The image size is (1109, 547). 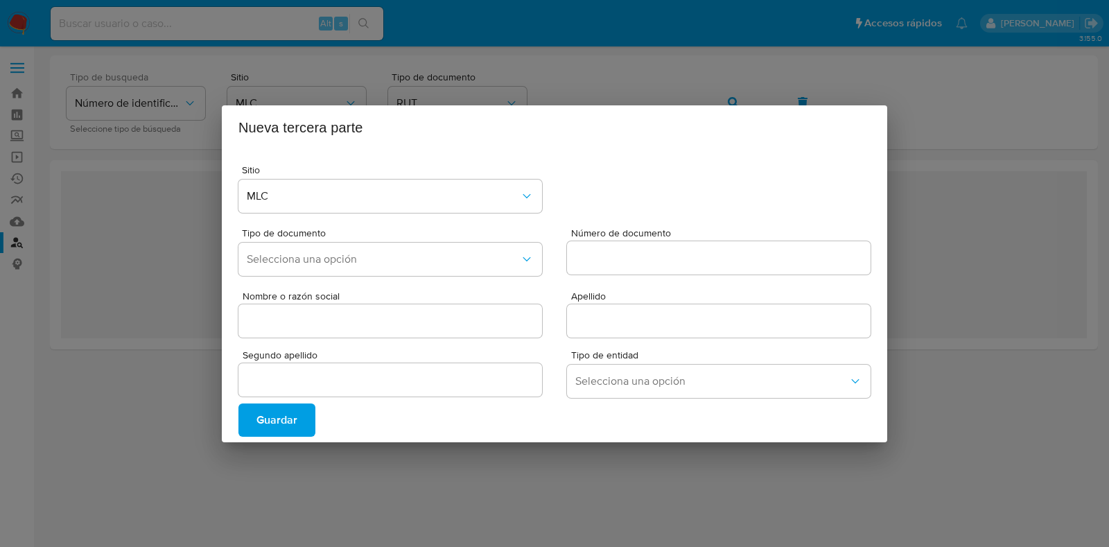 What do you see at coordinates (395, 296) in the screenshot?
I see `span: Nombre o razón social` at bounding box center [395, 296].